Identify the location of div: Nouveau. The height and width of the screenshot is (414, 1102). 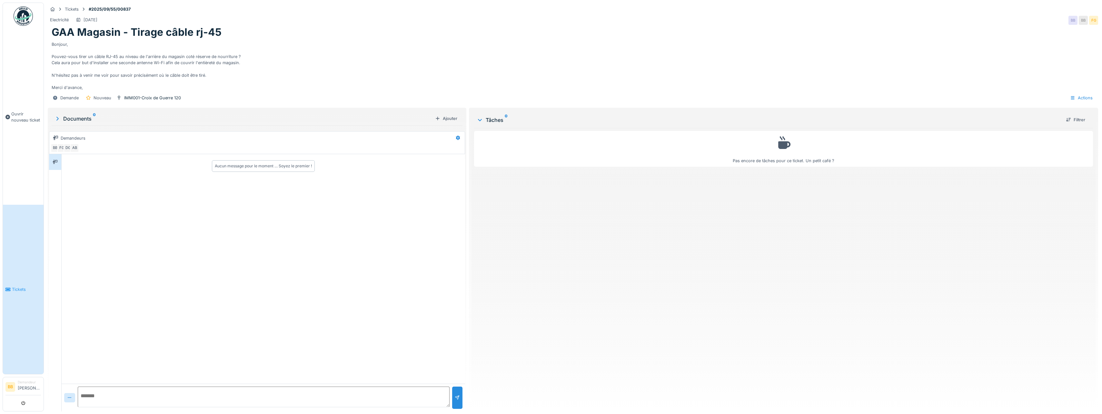
(102, 98).